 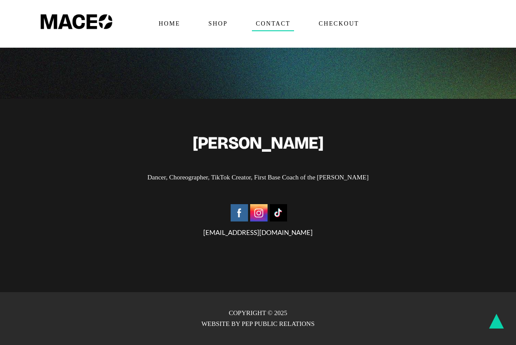 What do you see at coordinates (258, 319) in the screenshot?
I see `p: COPYRIGHT © 2025 WEBSITE BY PEP PUBLIC RELATIONS` at bounding box center [258, 319].